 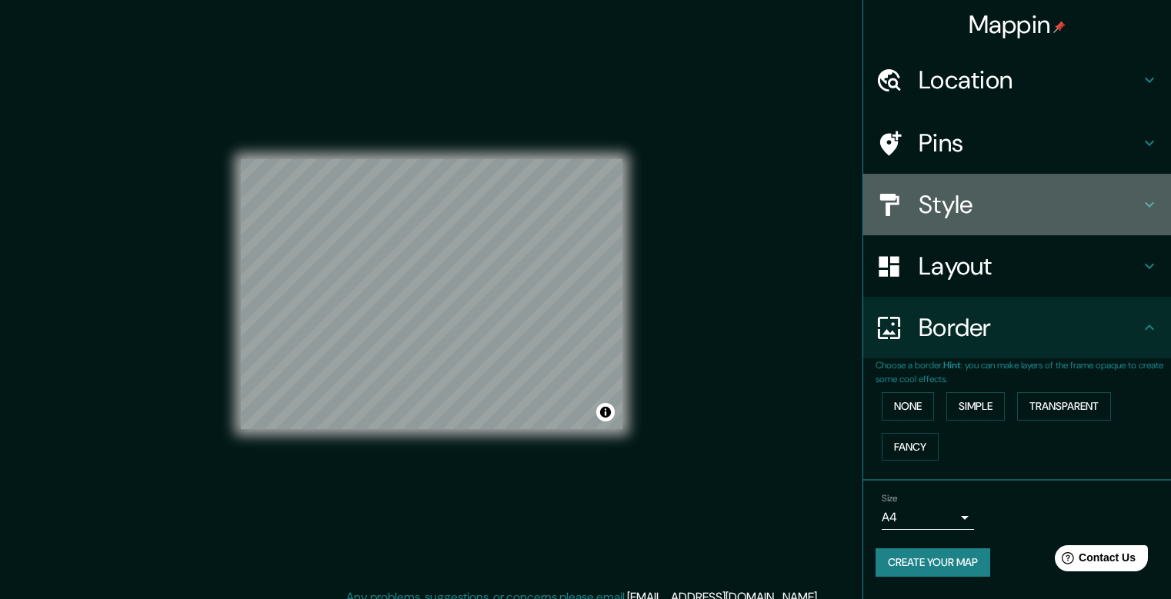 I want to click on h4: Layout, so click(x=1030, y=266).